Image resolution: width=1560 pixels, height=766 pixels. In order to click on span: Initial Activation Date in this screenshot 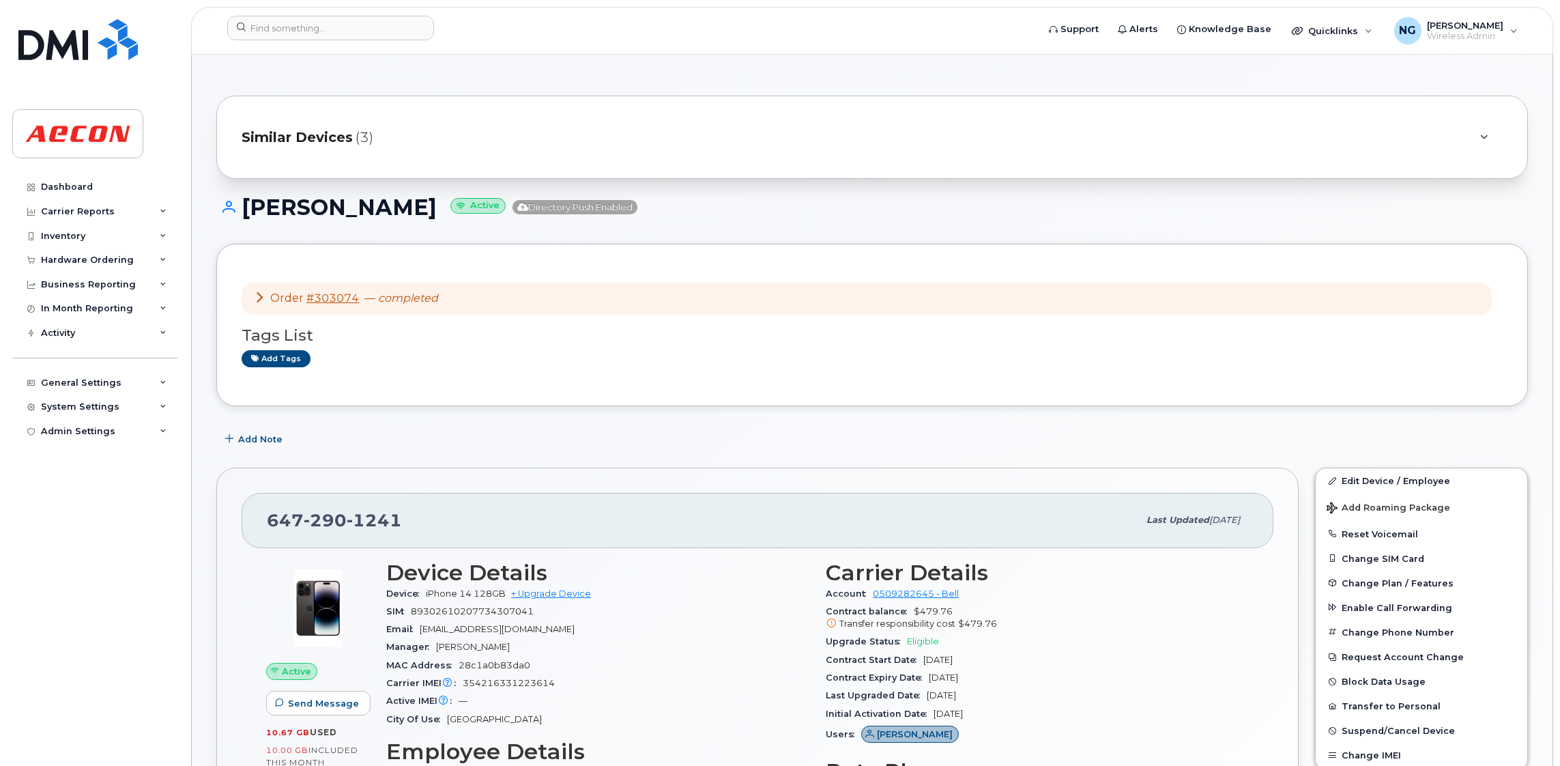, I will do `click(880, 713)`.